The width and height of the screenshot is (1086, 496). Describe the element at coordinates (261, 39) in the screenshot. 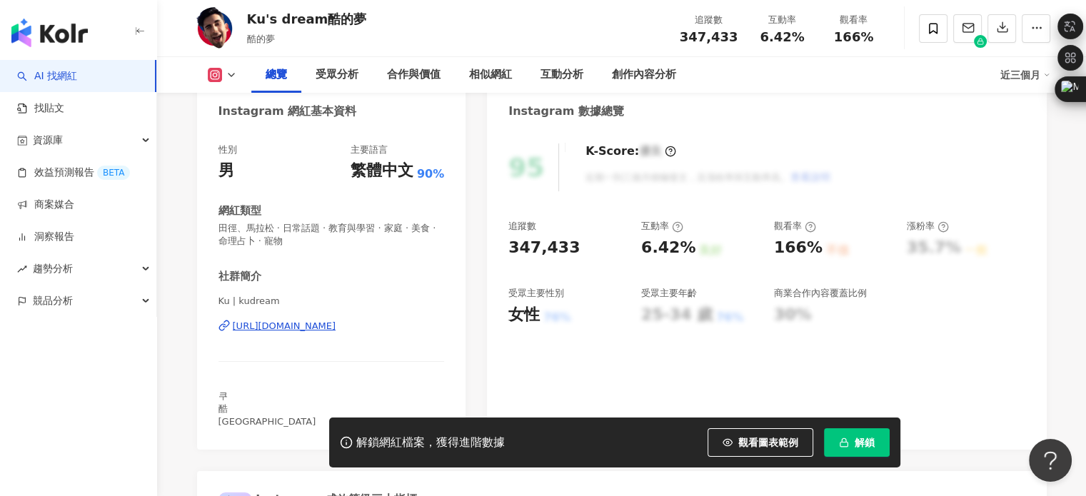

I see `span: 酷的夢` at that location.